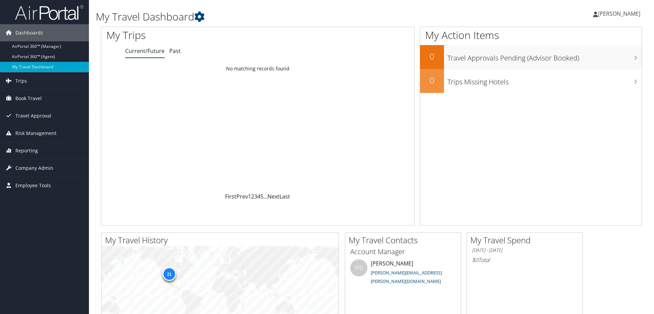  I want to click on h3: Travel Approvals Pending (Advisor Booked), so click(544, 56).